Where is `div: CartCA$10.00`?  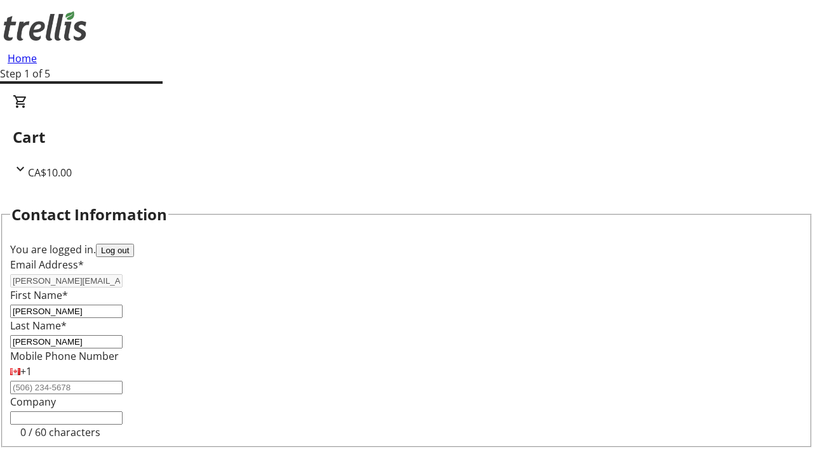
div: CartCA$10.00 is located at coordinates (406, 137).